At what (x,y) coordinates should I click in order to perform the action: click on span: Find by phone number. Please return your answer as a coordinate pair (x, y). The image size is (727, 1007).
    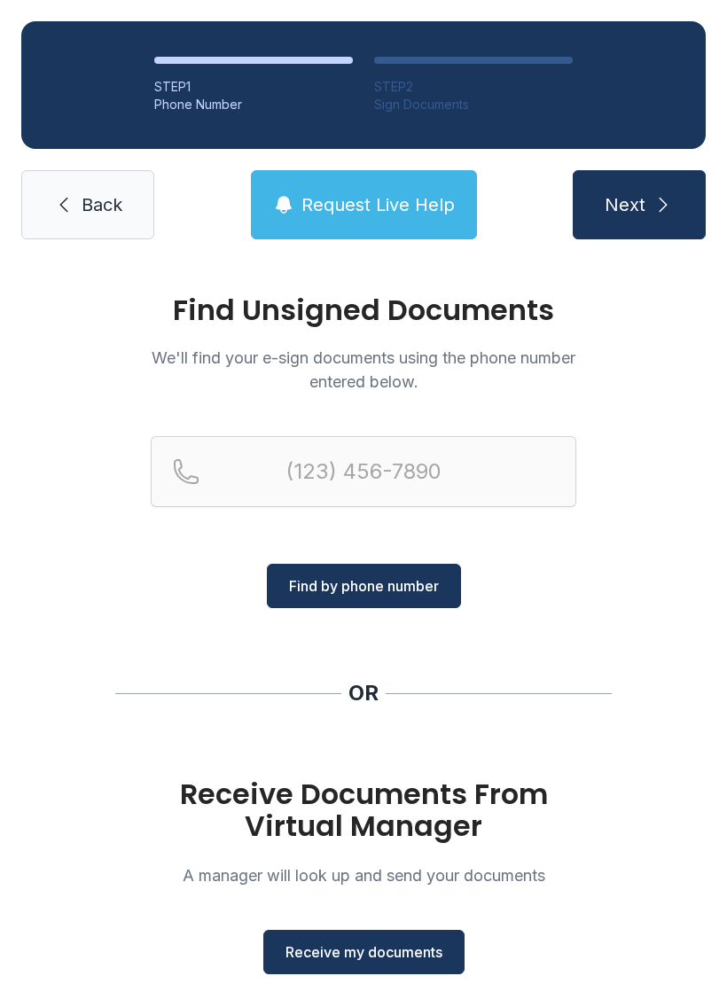
    Looking at the image, I should click on (363, 586).